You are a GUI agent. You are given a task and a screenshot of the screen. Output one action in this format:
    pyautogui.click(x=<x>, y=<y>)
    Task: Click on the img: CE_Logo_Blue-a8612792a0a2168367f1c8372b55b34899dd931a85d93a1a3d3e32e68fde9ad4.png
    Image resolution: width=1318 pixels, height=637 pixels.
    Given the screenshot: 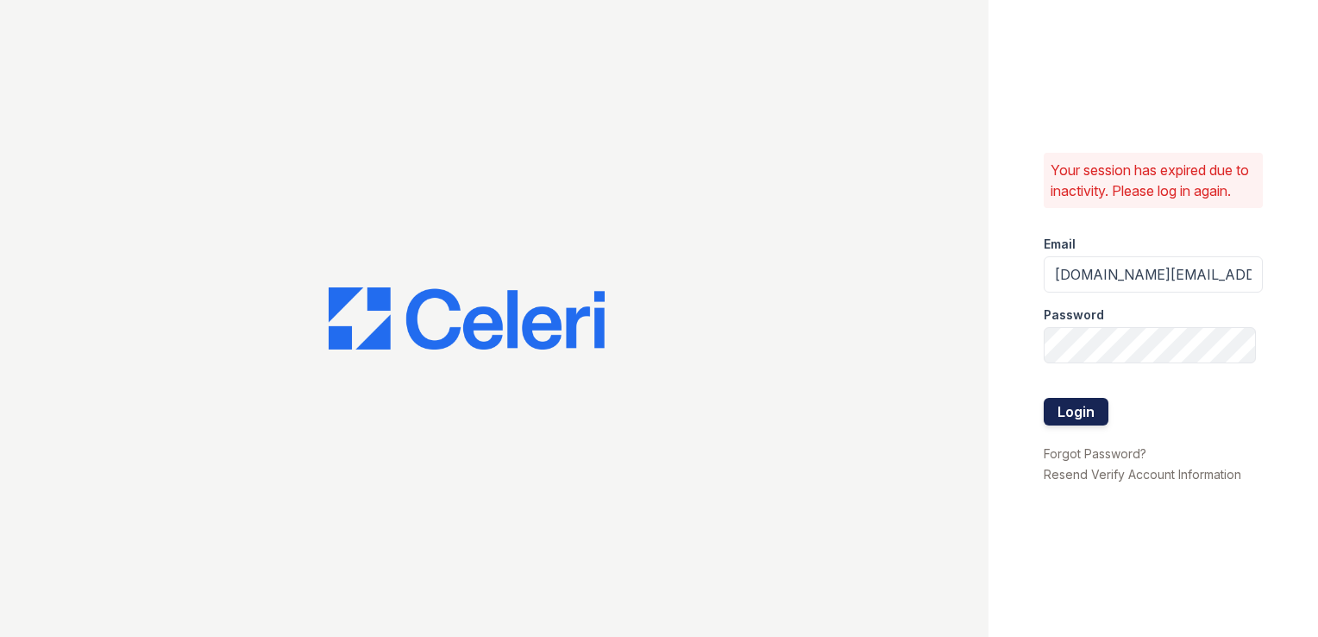 What is the action you would take?
    pyautogui.click(x=467, y=318)
    